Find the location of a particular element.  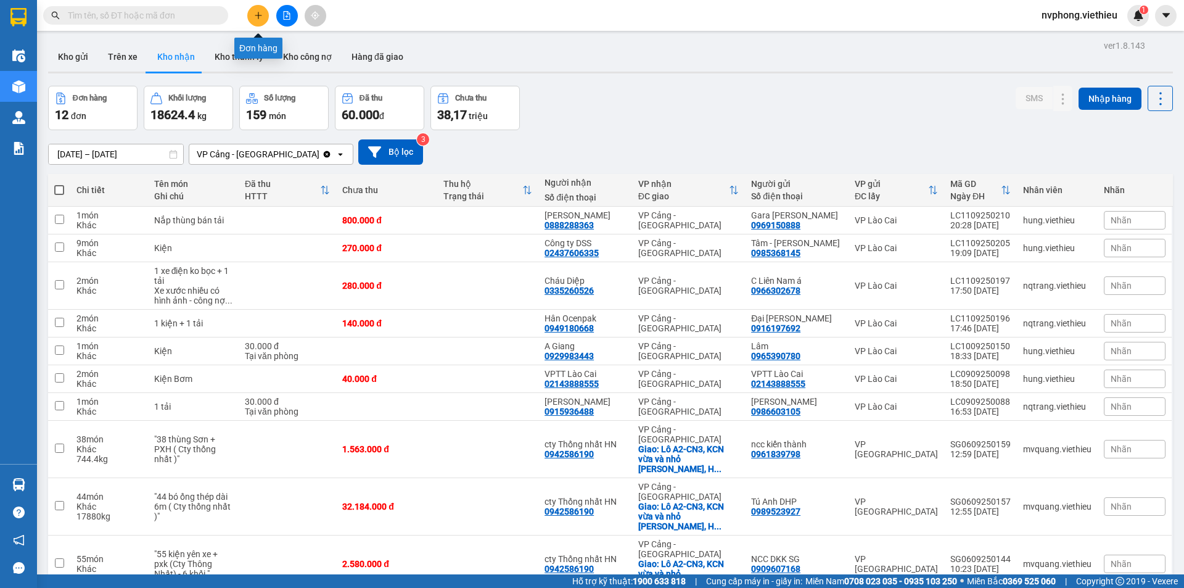

div: "55 kiện yên xe + pxk (Cty Thông Nhất) - 6 khối " is located at coordinates (193, 564).